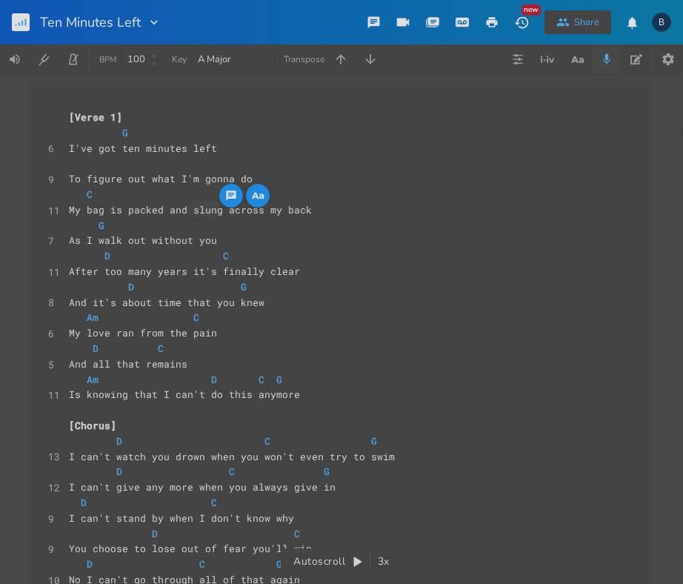  I want to click on span: I've got ten minutes left, so click(143, 148).